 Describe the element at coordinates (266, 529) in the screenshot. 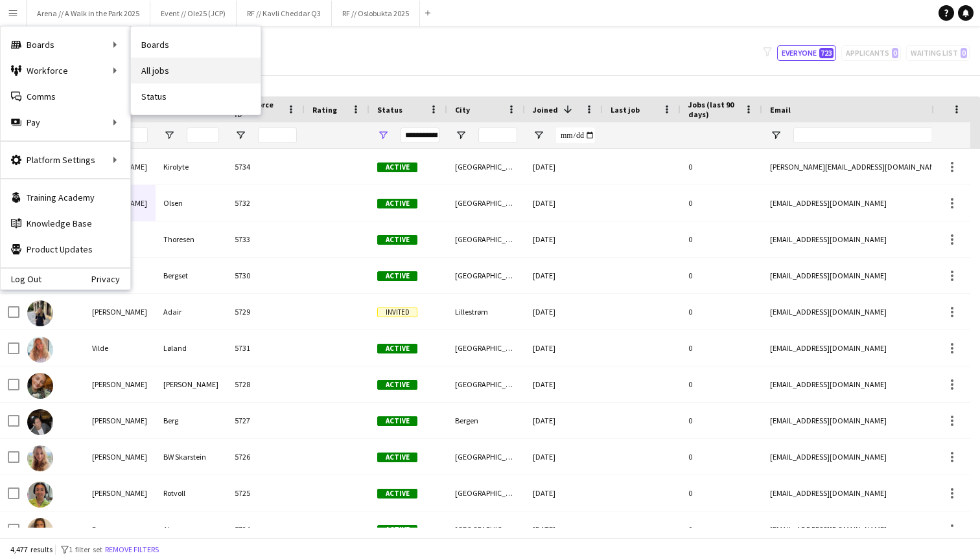

I see `div: 5724` at that location.